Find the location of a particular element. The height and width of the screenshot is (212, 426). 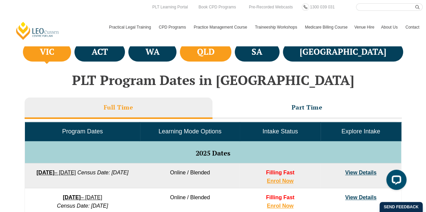

td: Online / Blended is located at coordinates (190, 176).